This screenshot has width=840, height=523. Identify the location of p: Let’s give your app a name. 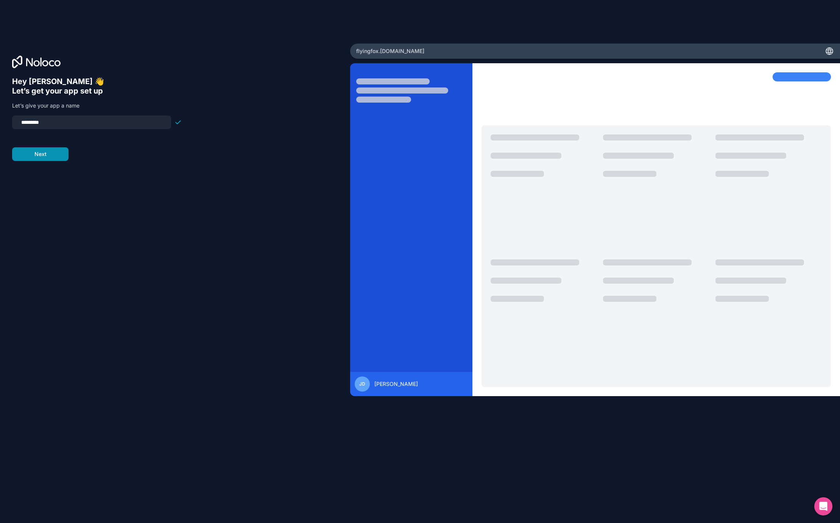
(97, 106).